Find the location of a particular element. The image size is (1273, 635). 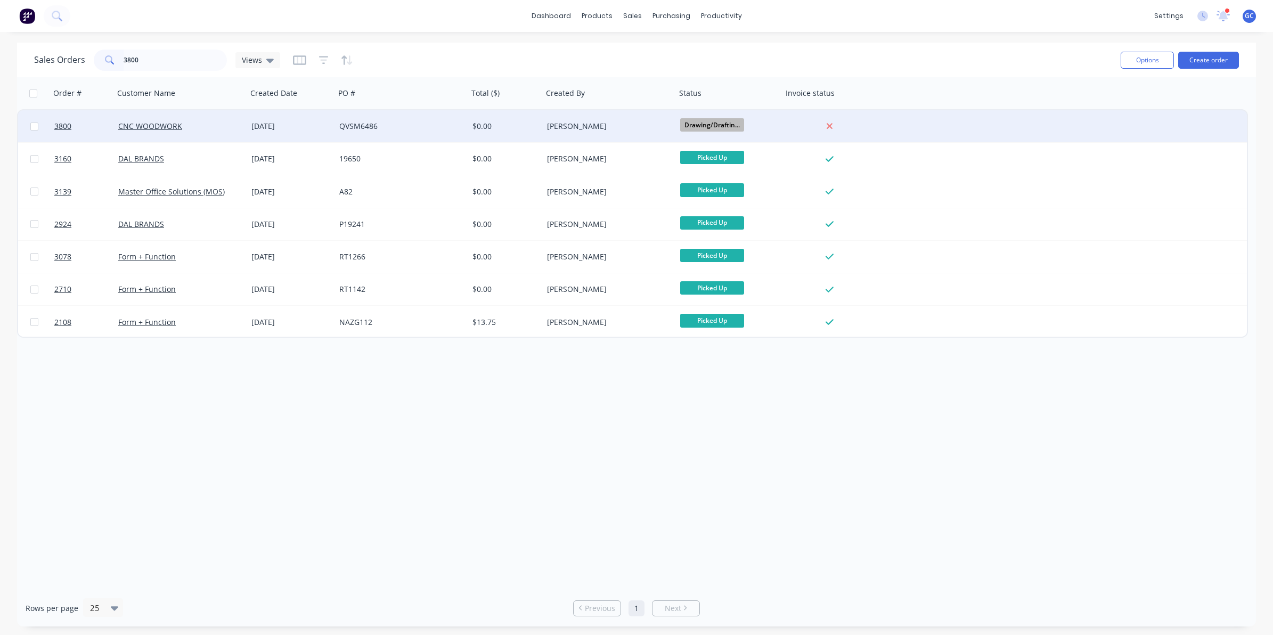

span: Next is located at coordinates (673, 608).